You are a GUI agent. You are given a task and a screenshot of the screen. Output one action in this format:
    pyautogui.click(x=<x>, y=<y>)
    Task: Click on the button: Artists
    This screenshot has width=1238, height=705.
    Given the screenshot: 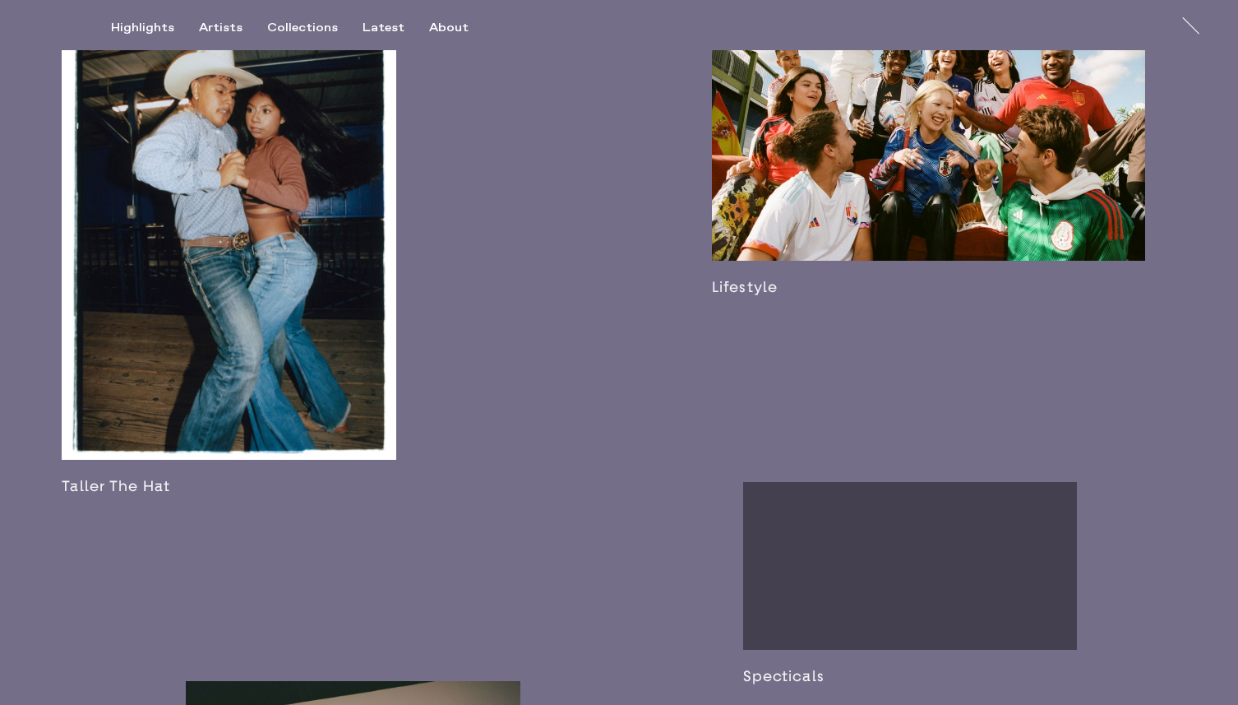 What is the action you would take?
    pyautogui.click(x=233, y=28)
    